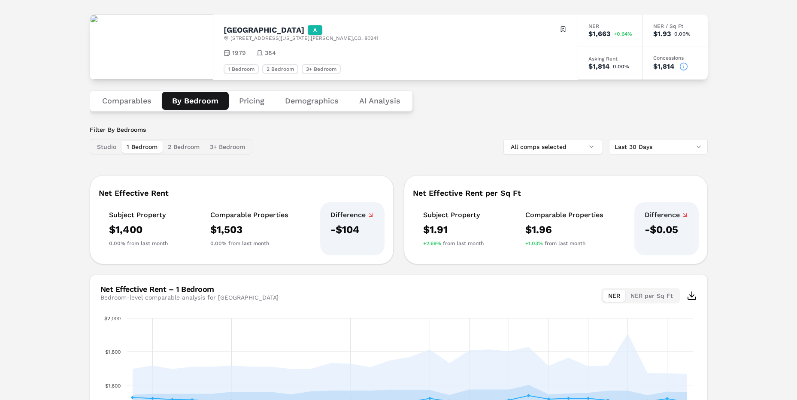 The height and width of the screenshot is (400, 797). What do you see at coordinates (242, 193) in the screenshot?
I see `div: Net Effective Rent` at bounding box center [242, 193].